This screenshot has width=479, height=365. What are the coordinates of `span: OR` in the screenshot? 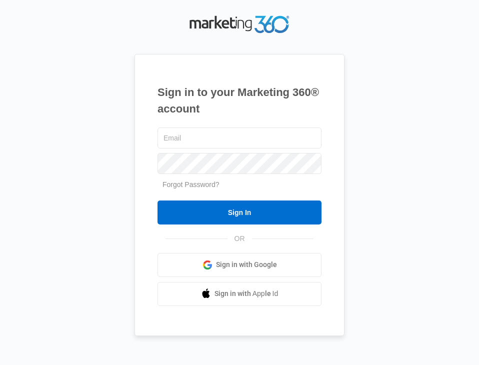 It's located at (239, 238).